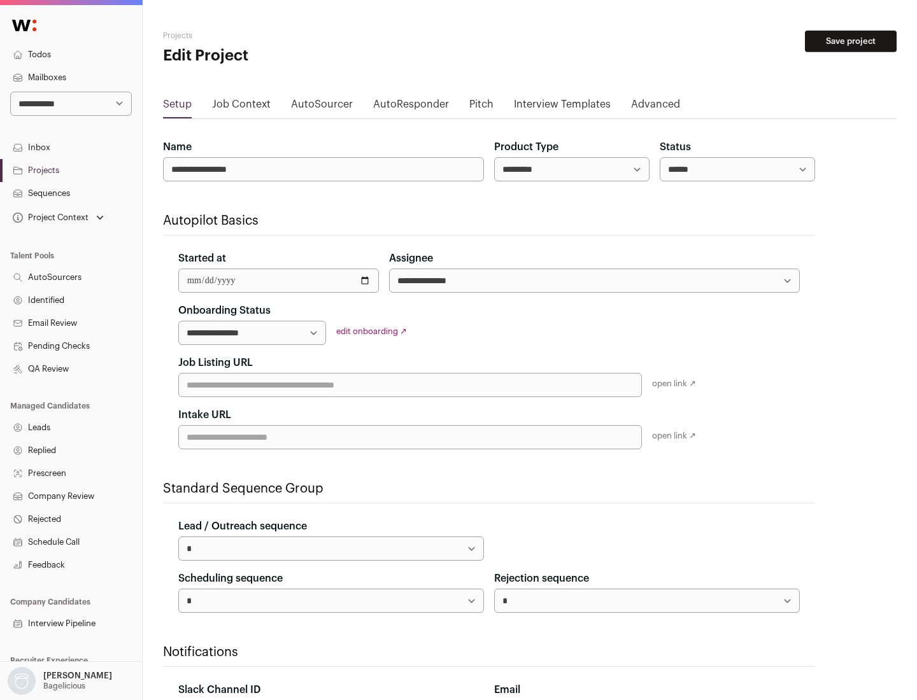 Image resolution: width=917 pixels, height=700 pixels. What do you see at coordinates (22, 681) in the screenshot?
I see `img: nopic.png` at bounding box center [22, 681].